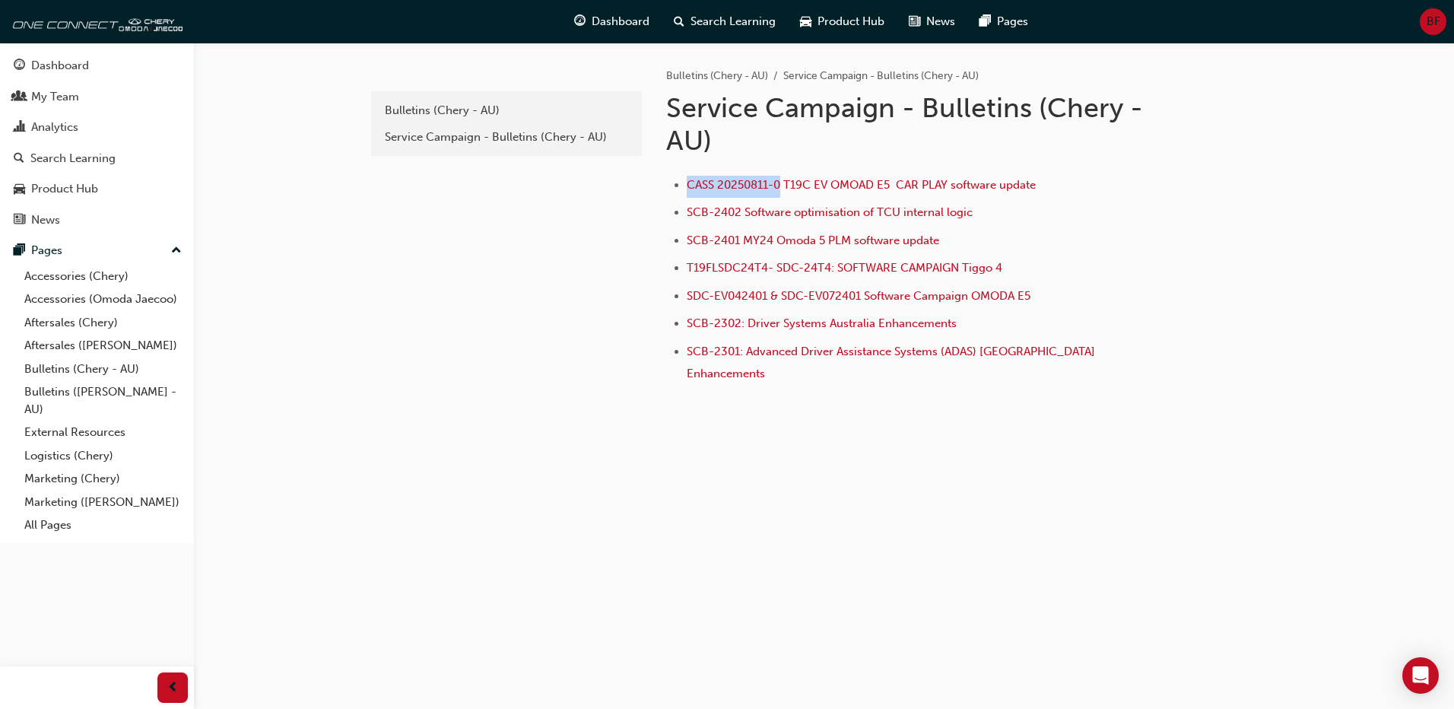  Describe the element at coordinates (97, 142) in the screenshot. I see `button: DashboardMy TeamAnalyticsSearch LearningProduct HubNews` at that location.